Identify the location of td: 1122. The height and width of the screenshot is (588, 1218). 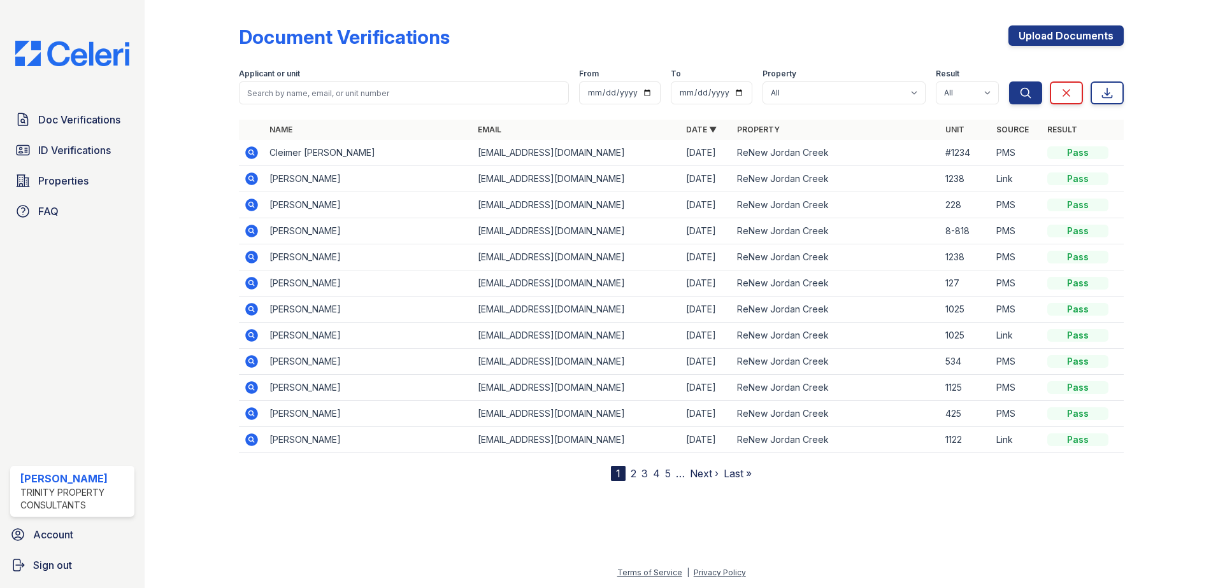
(965, 440).